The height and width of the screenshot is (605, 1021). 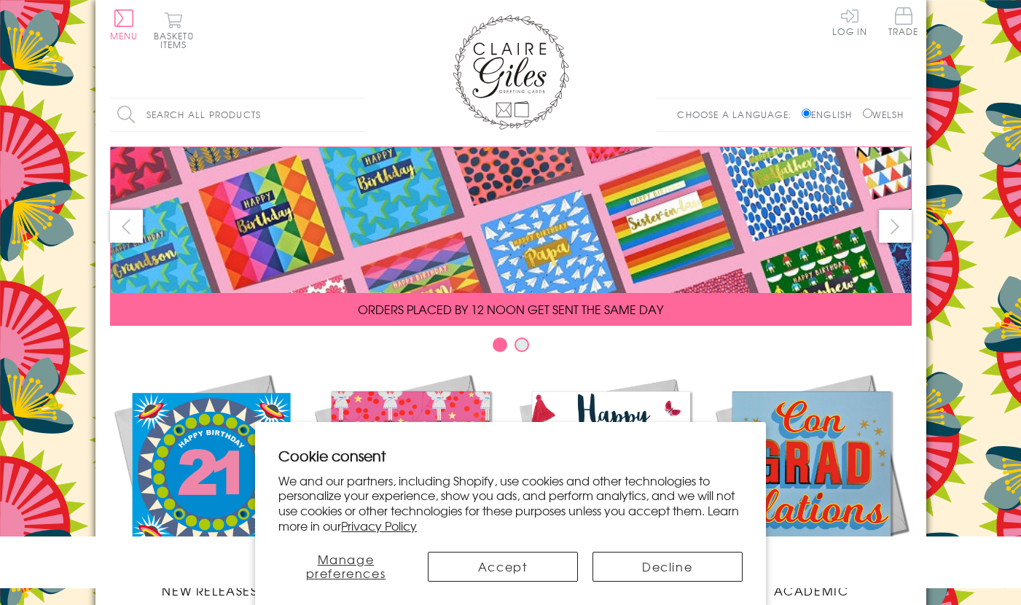 What do you see at coordinates (500, 345) in the screenshot?
I see `button: Carousel Page 1 (Current Slide)` at bounding box center [500, 345].